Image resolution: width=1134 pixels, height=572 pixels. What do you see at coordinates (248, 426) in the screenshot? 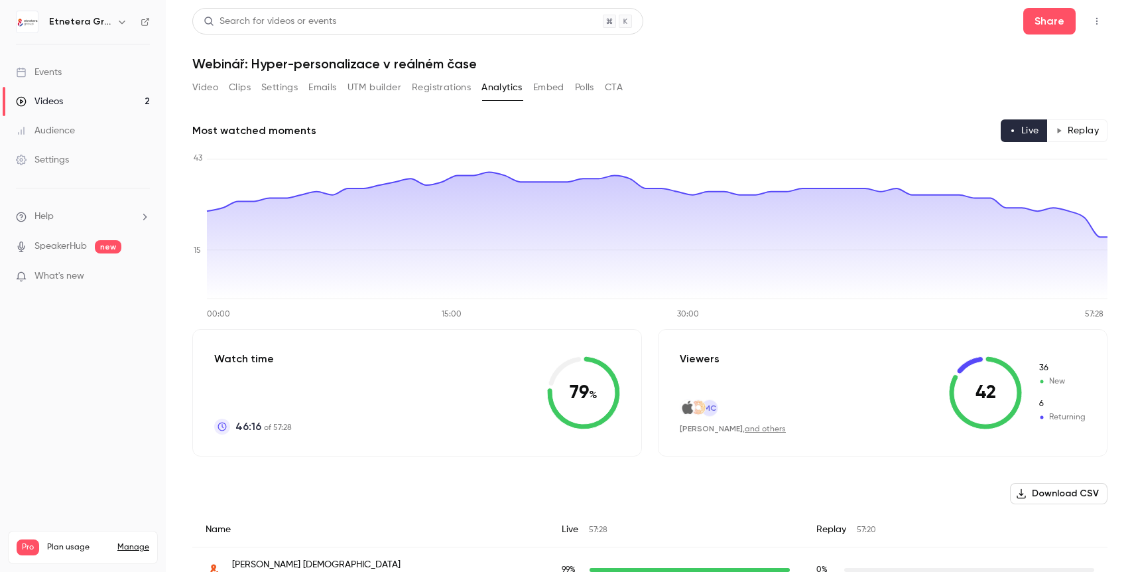
I see `span: 46:16` at bounding box center [248, 426].